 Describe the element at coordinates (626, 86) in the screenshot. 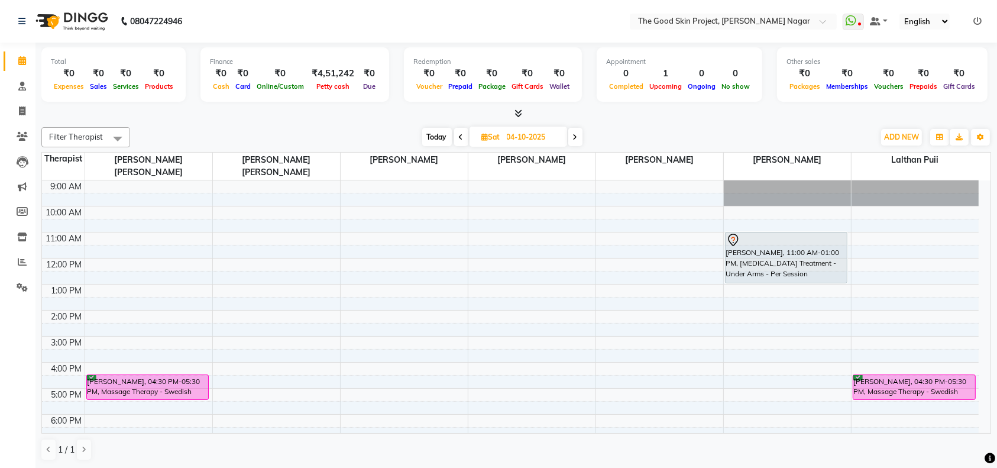

I see `span: Completed` at that location.